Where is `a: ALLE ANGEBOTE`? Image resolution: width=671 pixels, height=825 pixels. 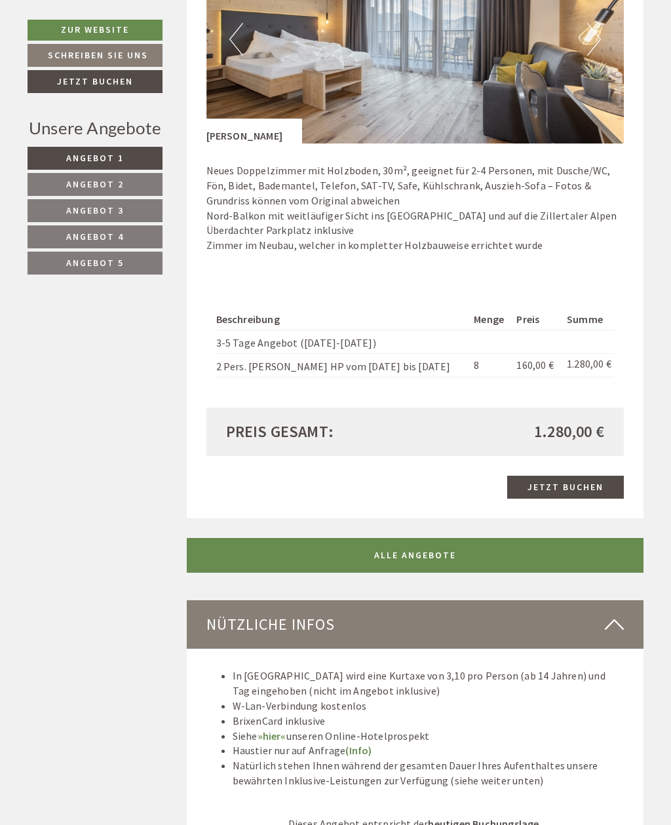
a: ALLE ANGEBOTE is located at coordinates (416, 555).